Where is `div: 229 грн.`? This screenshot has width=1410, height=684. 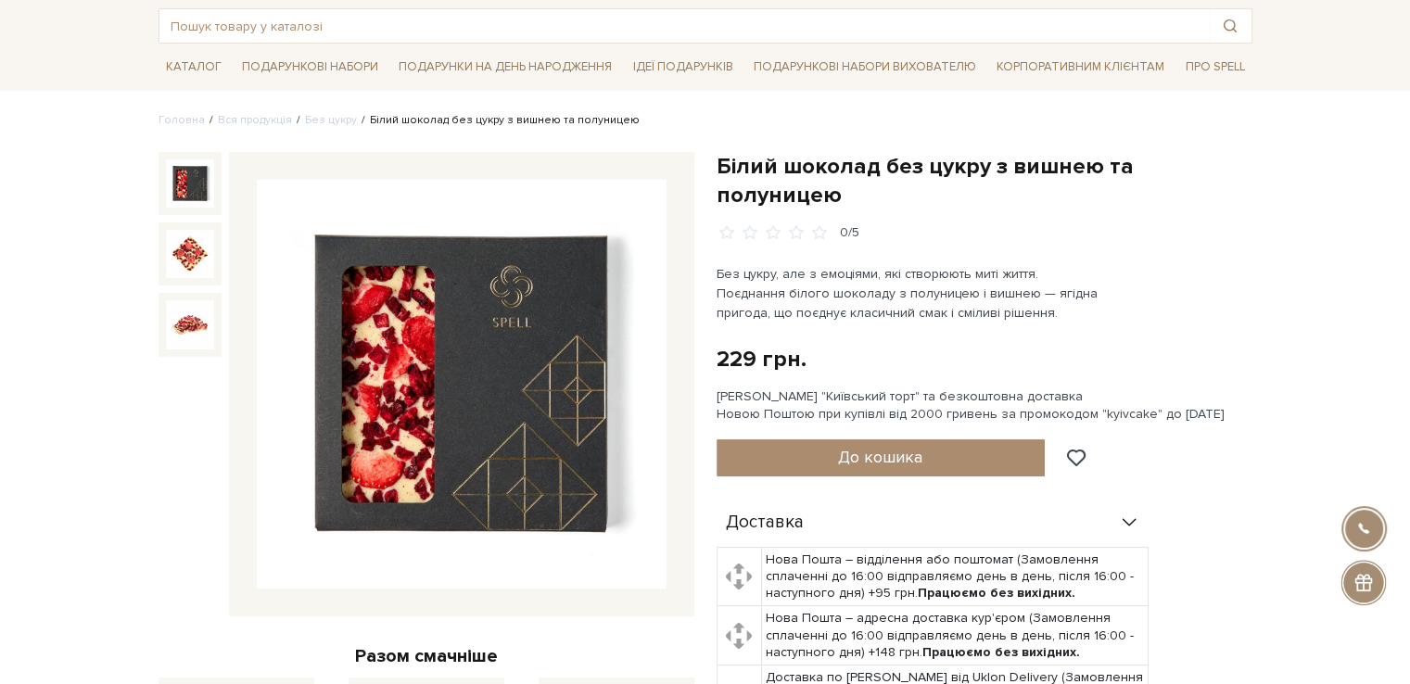 div: 229 грн. is located at coordinates (761, 359).